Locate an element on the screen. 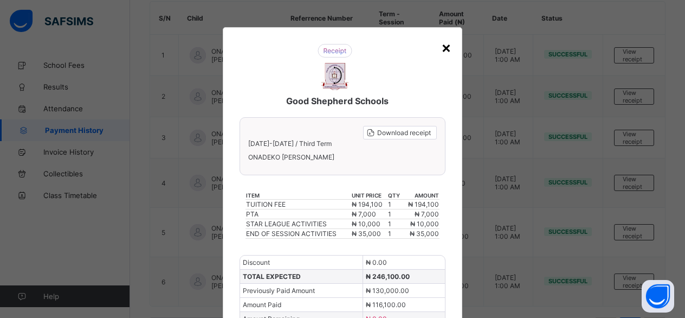  span: Good Shepherd Schools is located at coordinates (337, 101).